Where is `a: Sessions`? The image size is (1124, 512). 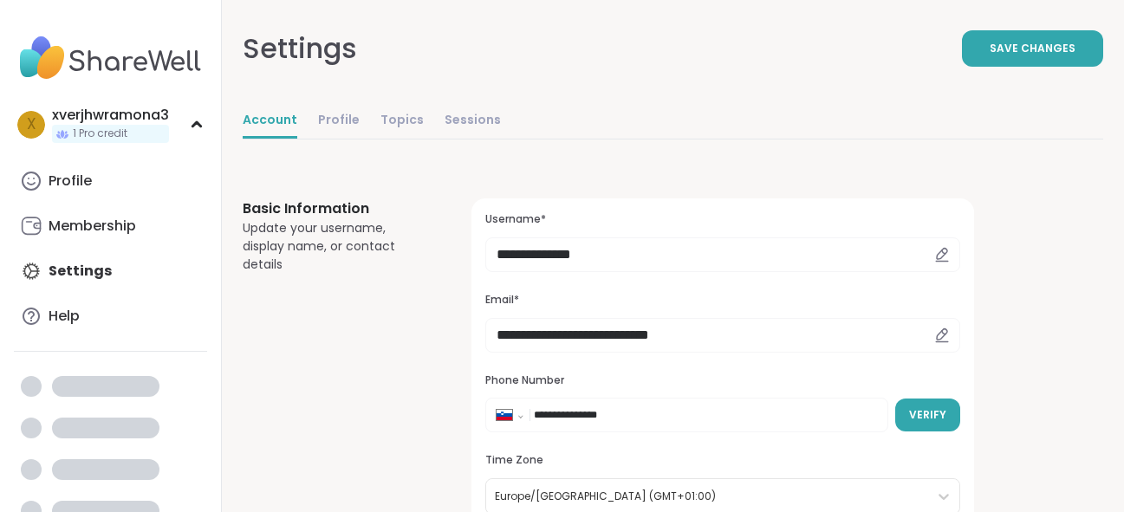 a: Sessions is located at coordinates (472, 121).